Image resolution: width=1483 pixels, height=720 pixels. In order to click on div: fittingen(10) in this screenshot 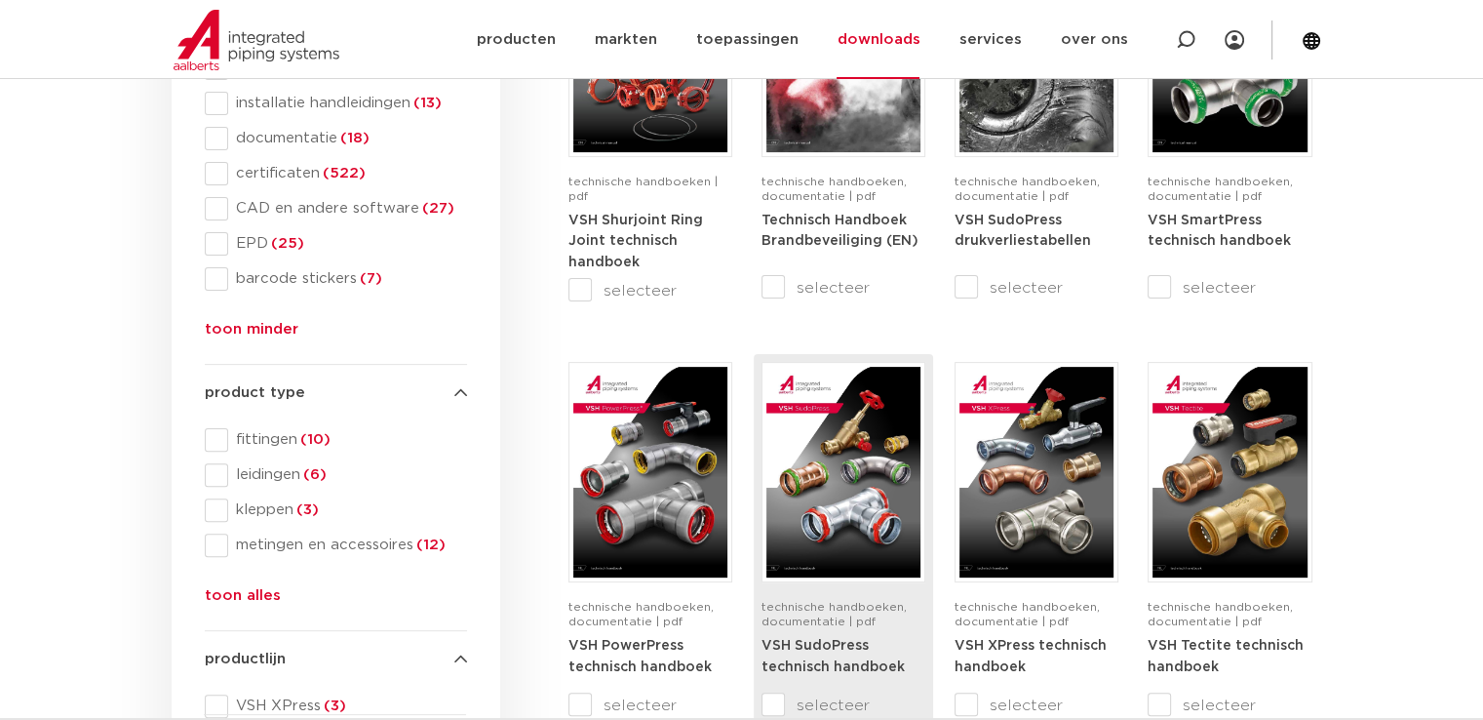, I will do `click(335, 440)`.